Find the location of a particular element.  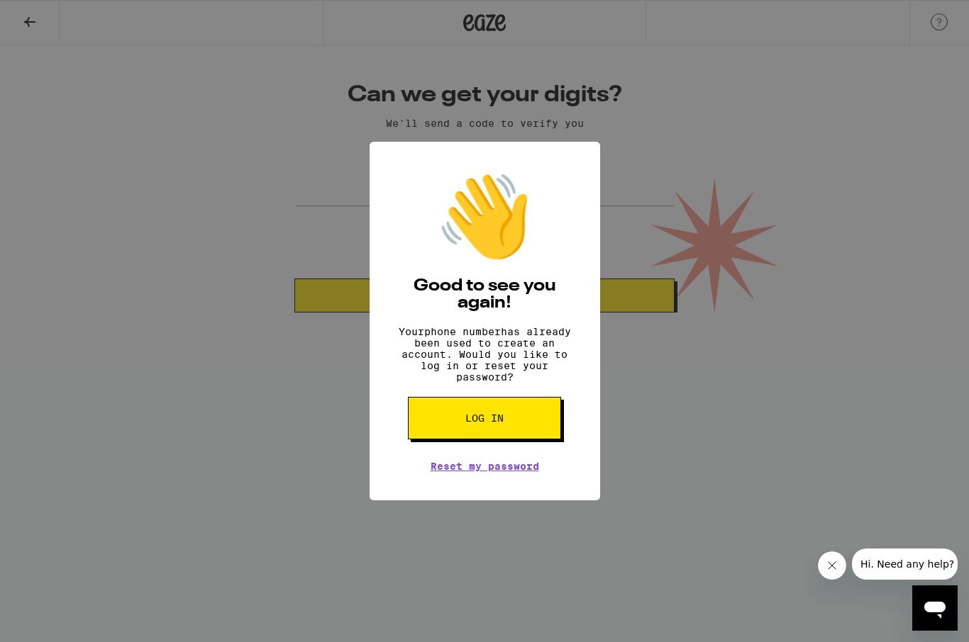

span: Log in is located at coordinates (484, 418).